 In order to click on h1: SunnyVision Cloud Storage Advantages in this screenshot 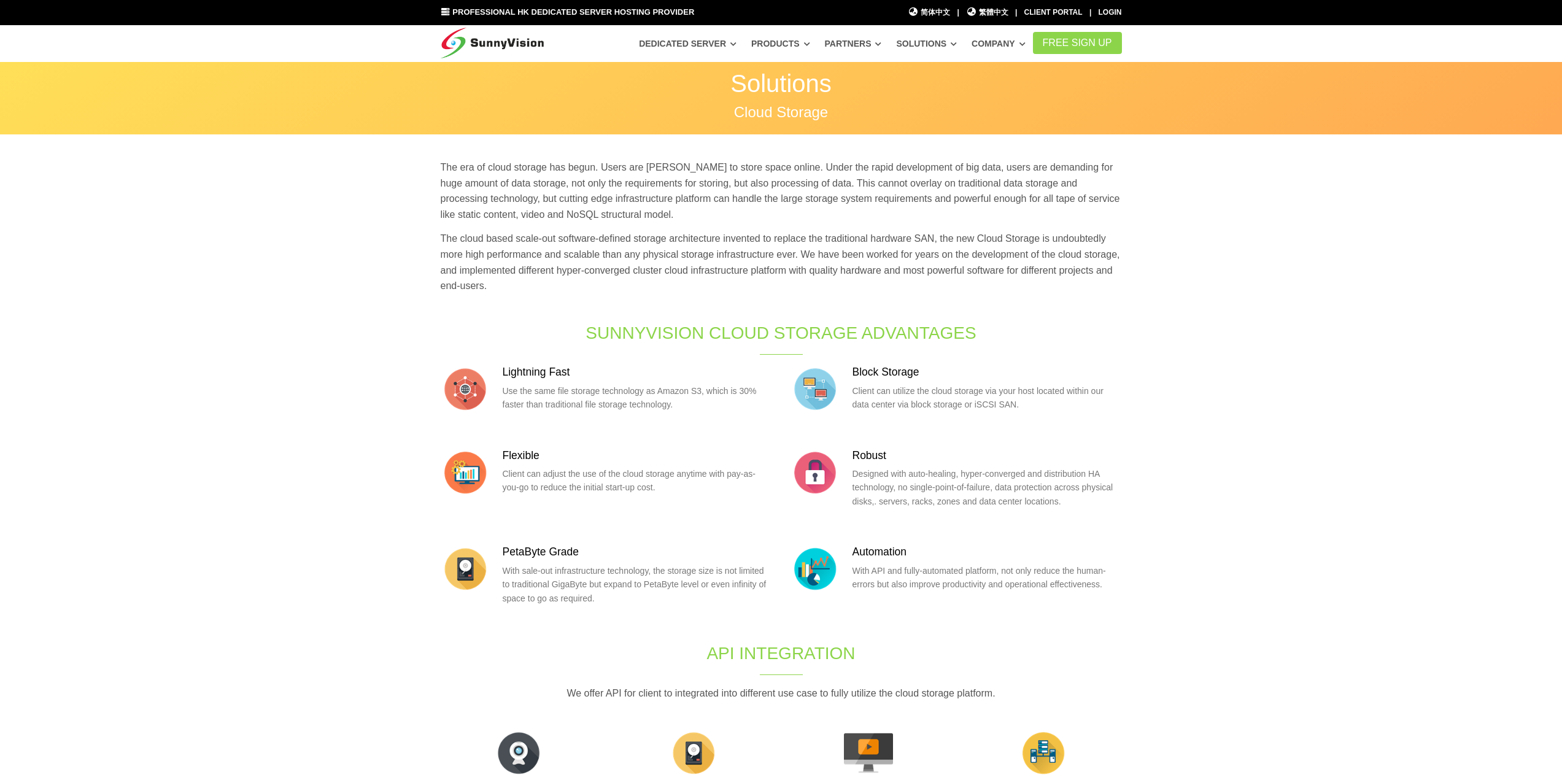, I will do `click(781, 333)`.